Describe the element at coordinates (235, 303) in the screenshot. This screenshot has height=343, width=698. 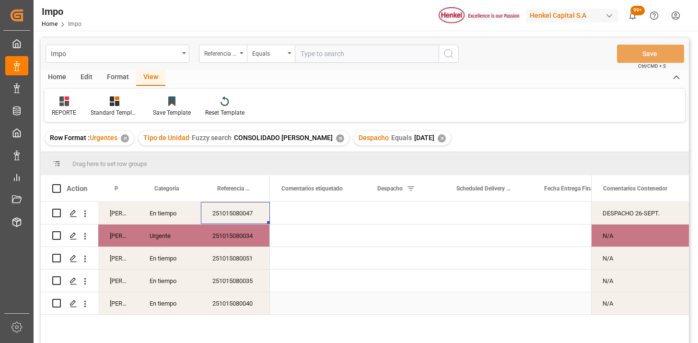
I see `div: 251015080040` at that location.